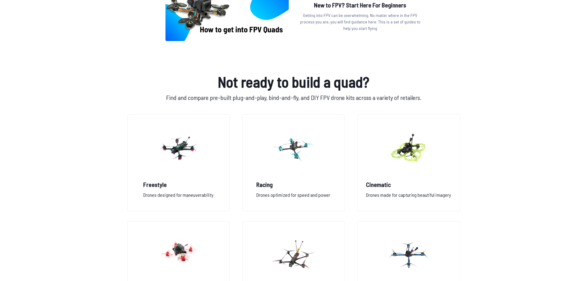 The width and height of the screenshot is (587, 281). What do you see at coordinates (409, 197) in the screenshot?
I see `p: Drones made for capturing beautiful imagery` at bounding box center [409, 197].